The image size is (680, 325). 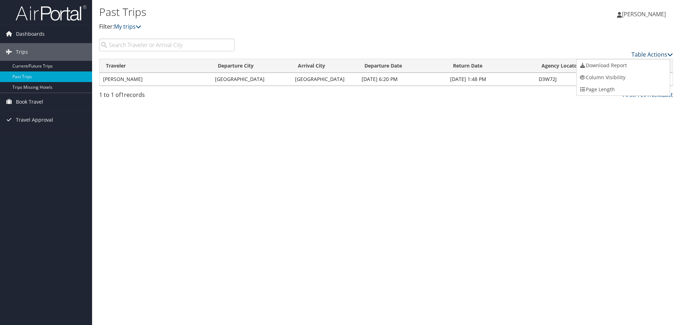 I want to click on a: Page Length, so click(x=623, y=90).